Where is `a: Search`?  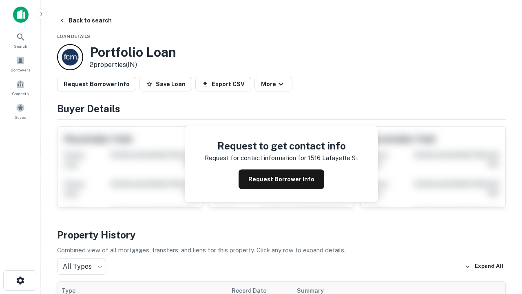 a: Search is located at coordinates (20, 40).